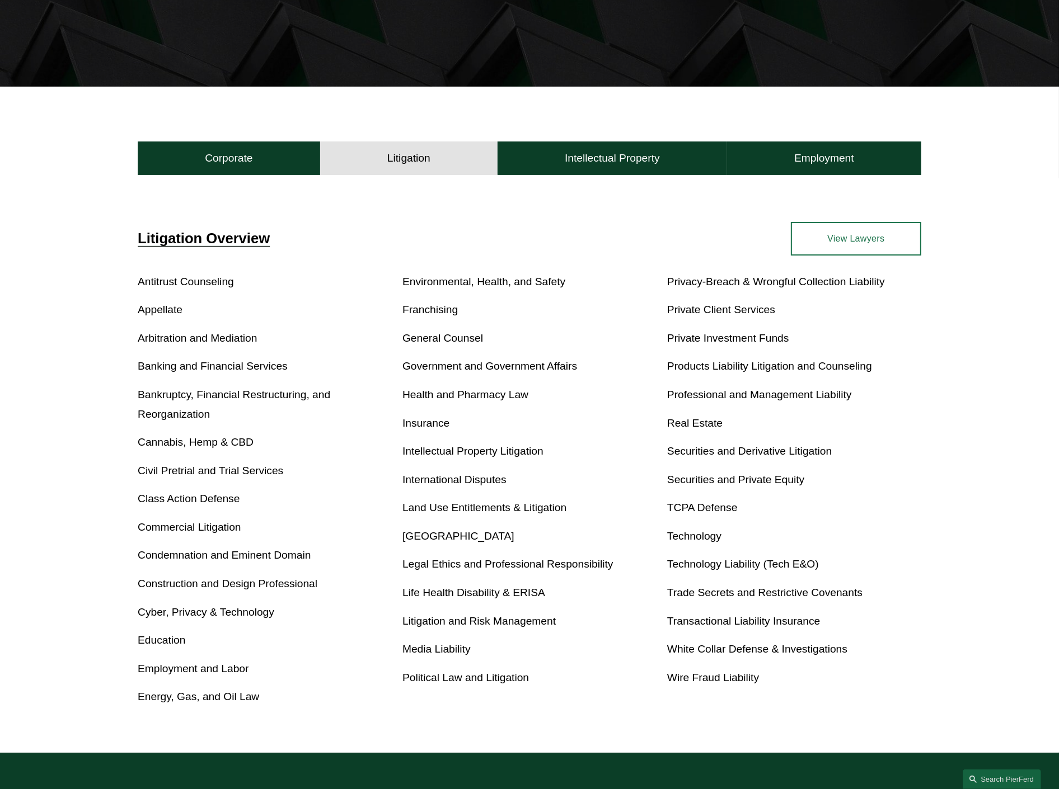 This screenshot has height=789, width=1059. I want to click on h4: Litigation, so click(408, 158).